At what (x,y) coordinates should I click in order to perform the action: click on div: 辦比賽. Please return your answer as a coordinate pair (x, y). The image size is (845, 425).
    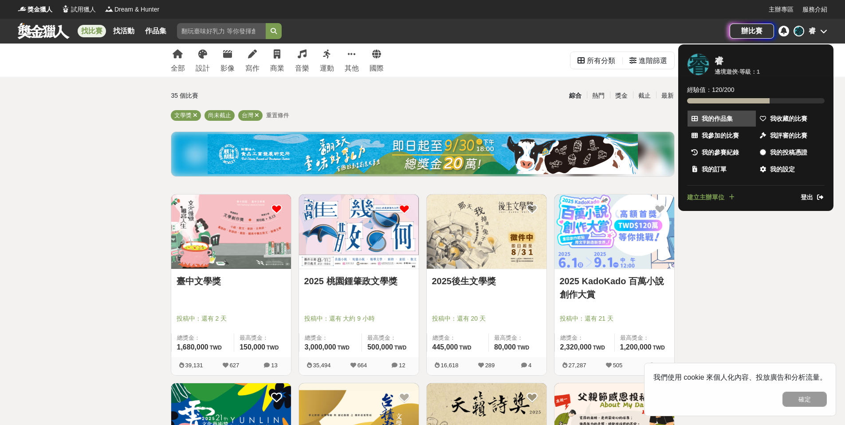
    Looking at the image, I should click on (752, 31).